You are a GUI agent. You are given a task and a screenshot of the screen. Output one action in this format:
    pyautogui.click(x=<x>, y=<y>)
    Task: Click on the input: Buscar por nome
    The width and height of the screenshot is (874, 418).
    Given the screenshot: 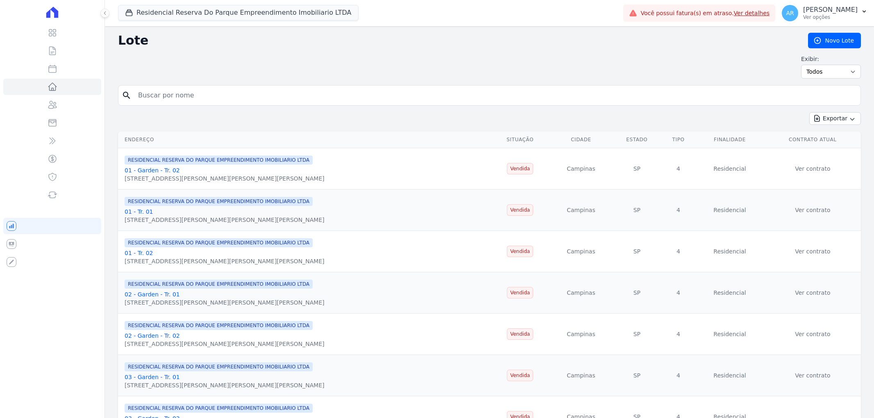 What is the action you would take?
    pyautogui.click(x=495, y=95)
    